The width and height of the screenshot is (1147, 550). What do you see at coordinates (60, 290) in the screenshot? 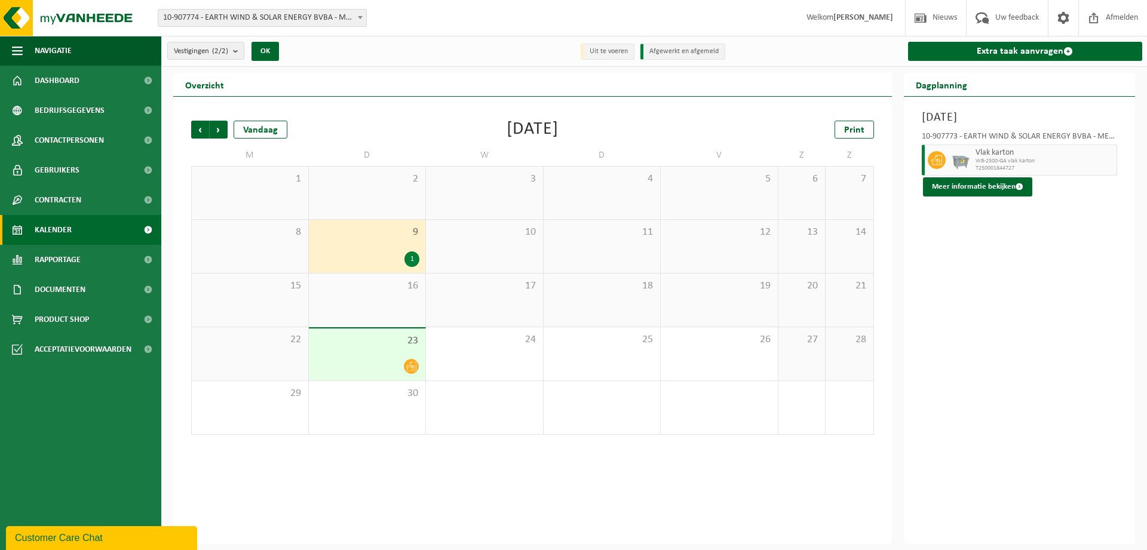
I see `span: Documenten` at bounding box center [60, 290].